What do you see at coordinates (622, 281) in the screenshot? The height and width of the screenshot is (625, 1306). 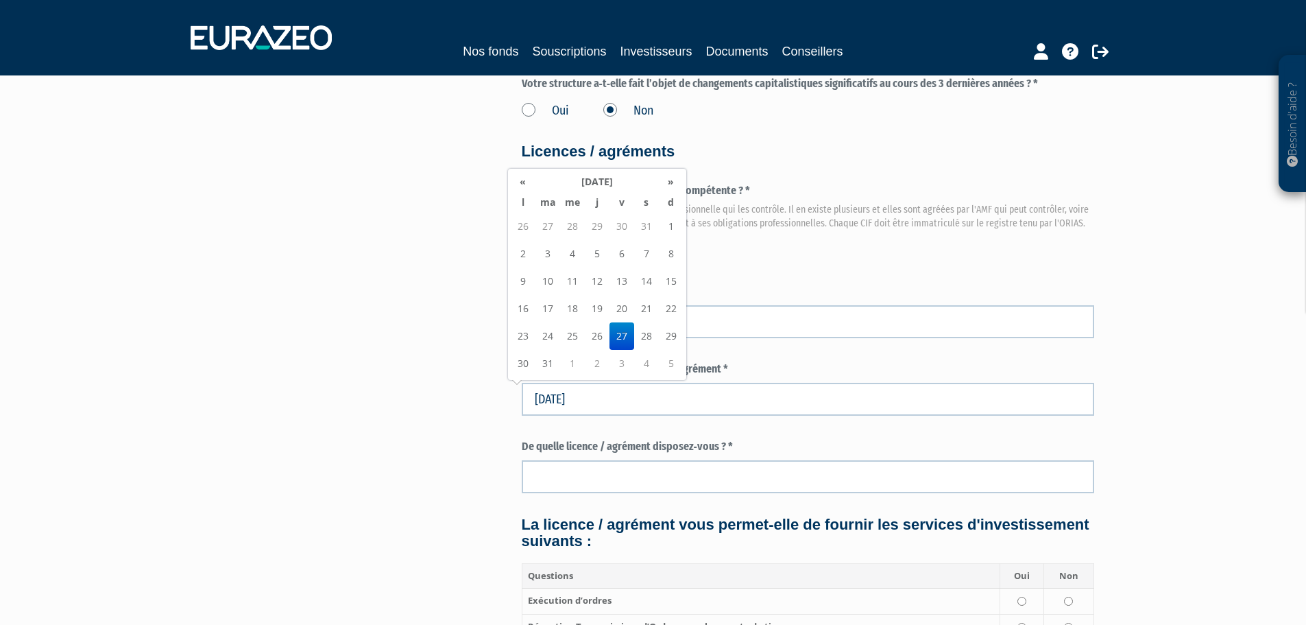 I see `td: 13` at bounding box center [622, 281].